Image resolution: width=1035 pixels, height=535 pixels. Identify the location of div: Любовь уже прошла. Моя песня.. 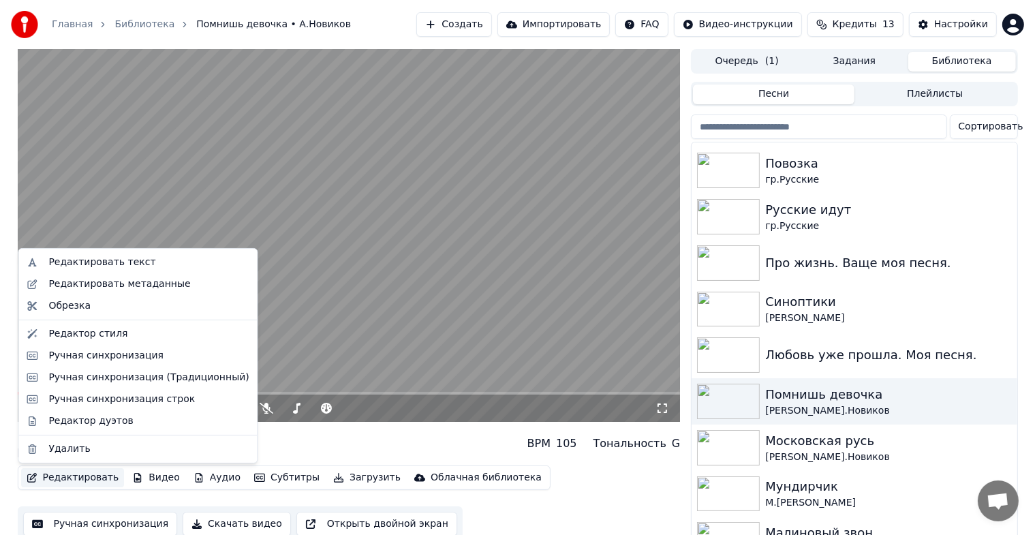
(888, 355).